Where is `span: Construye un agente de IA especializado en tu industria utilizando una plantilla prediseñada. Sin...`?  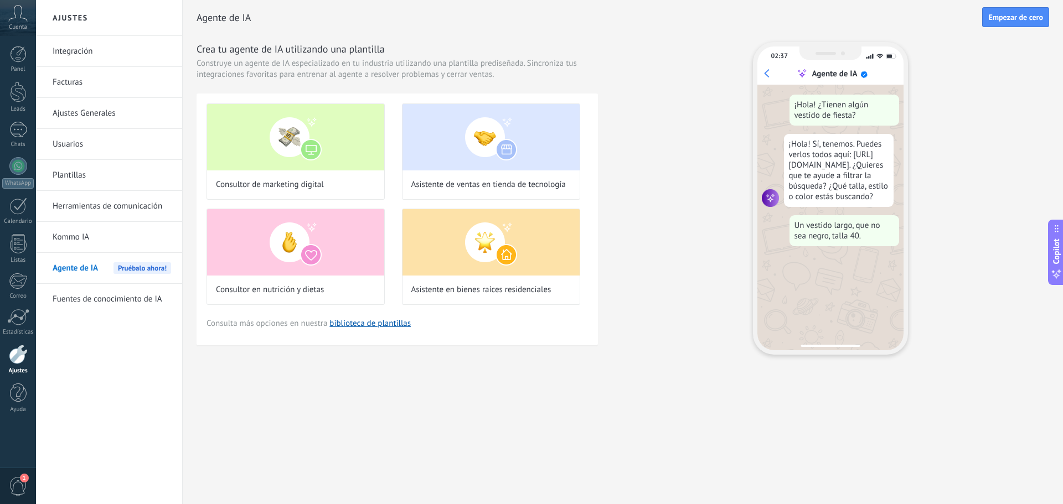 span: Construye un agente de IA especializado en tu industria utilizando una plantilla prediseñada. Sin... is located at coordinates (397, 69).